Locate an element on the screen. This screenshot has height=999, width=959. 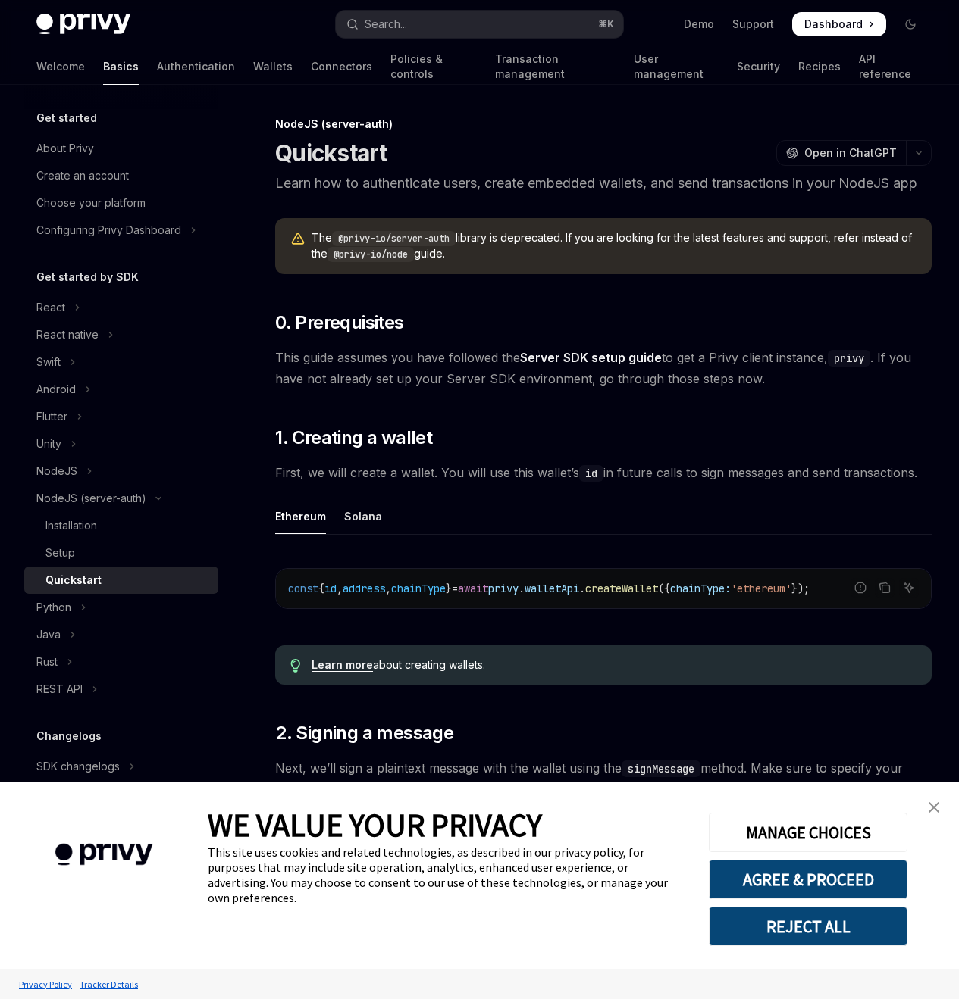
div: Android is located at coordinates (56, 389).